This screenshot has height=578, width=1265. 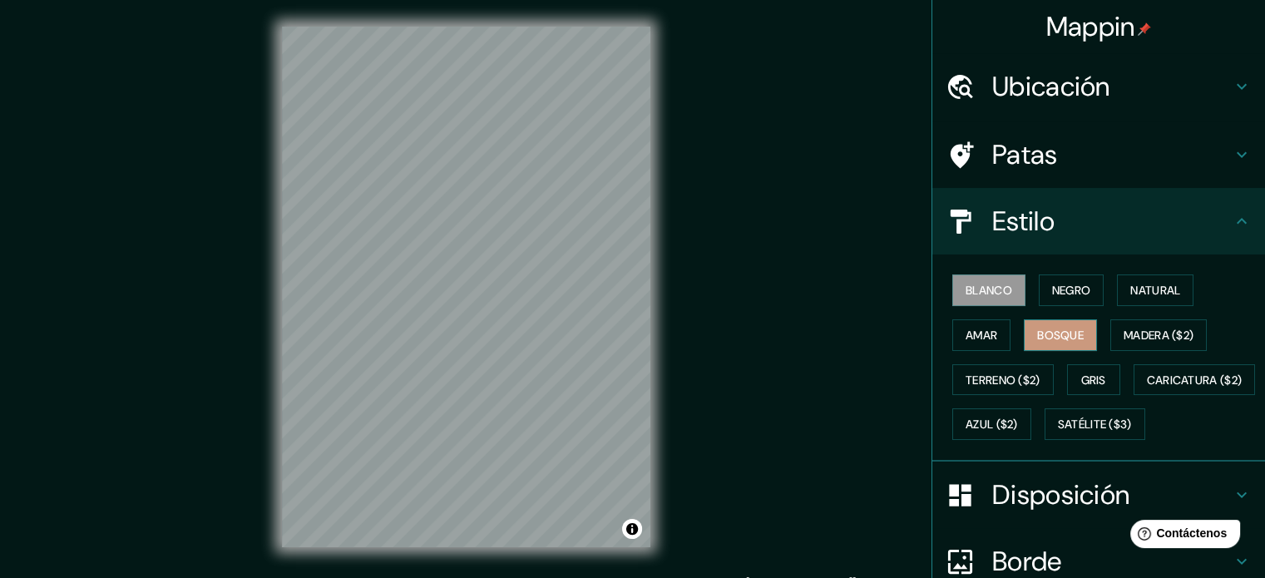 What do you see at coordinates (1090, 27) in the screenshot?
I see `font: Mappin` at bounding box center [1090, 27].